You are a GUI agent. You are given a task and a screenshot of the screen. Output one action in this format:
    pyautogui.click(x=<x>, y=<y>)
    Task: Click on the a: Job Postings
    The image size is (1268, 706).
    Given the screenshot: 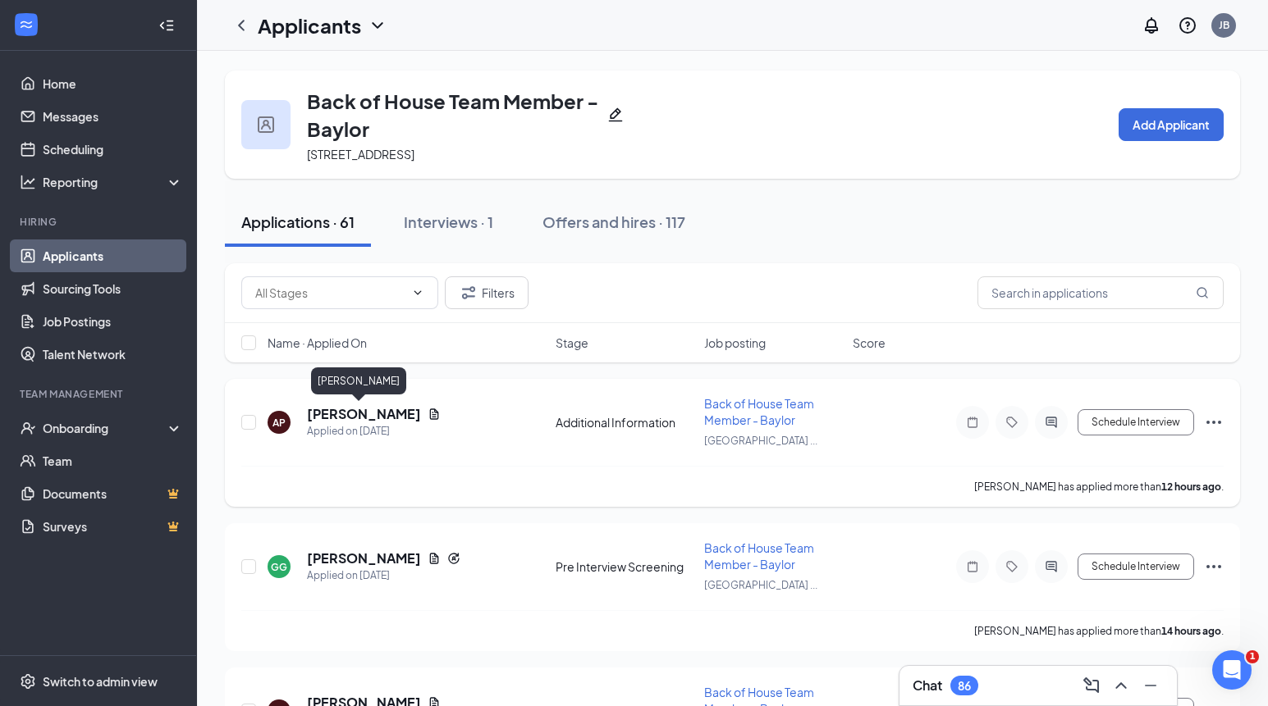 What is the action you would take?
    pyautogui.click(x=112, y=322)
    